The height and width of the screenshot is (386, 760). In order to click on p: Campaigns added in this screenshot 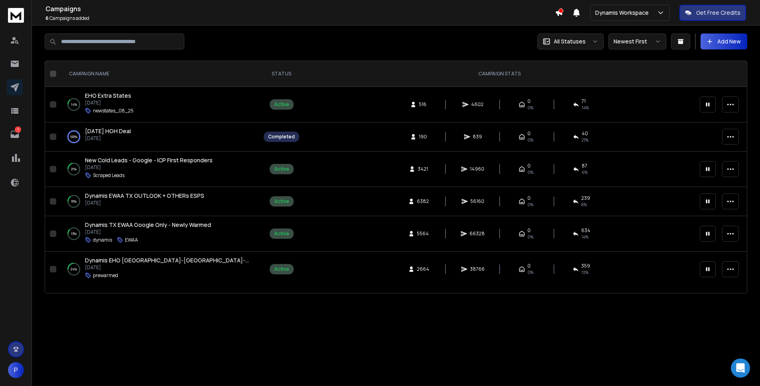, I will do `click(300, 18)`.